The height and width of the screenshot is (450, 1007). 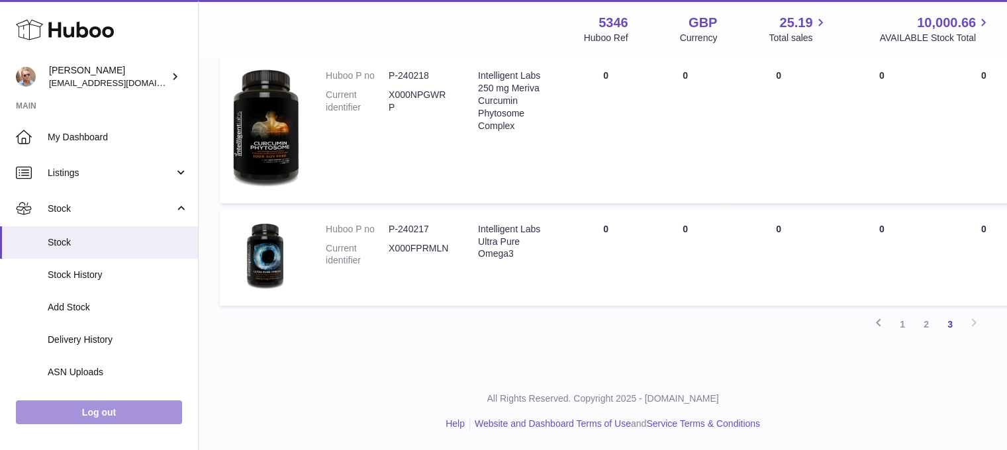 What do you see at coordinates (515, 101) in the screenshot?
I see `div: Intelligent Labs 250 mg Meriva Curcumin Phytosome Complex` at bounding box center [515, 101].